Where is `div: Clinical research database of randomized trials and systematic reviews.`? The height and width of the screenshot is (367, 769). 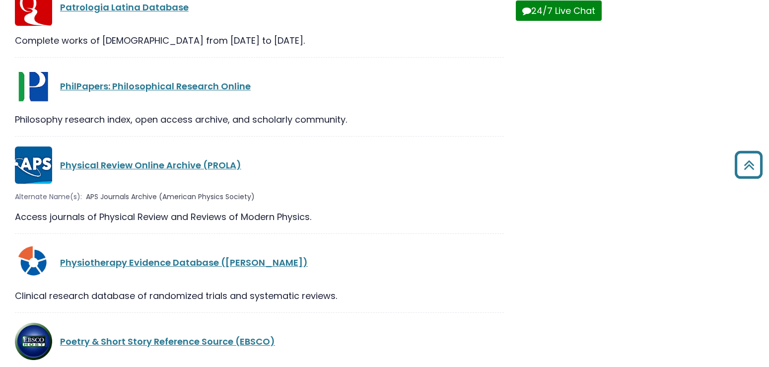
div: Clinical research database of randomized trials and systematic reviews. is located at coordinates (259, 295).